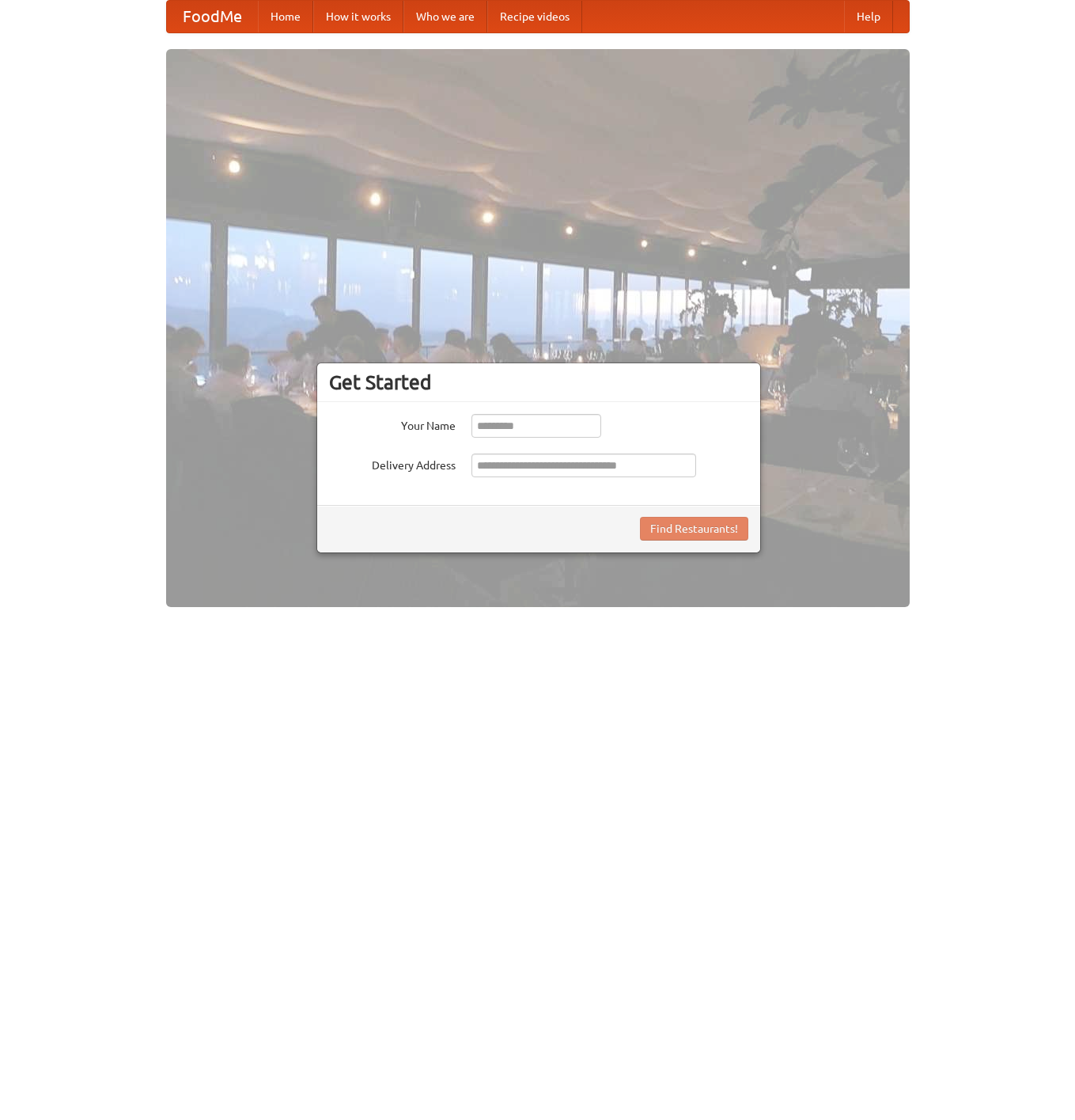  I want to click on h3: Get Started, so click(538, 382).